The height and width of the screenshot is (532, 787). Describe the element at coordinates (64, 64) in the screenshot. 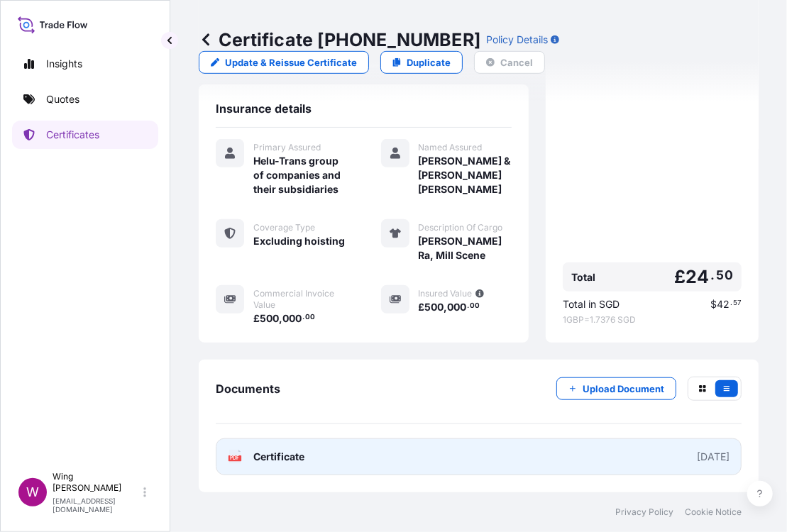

I see `p: Insights` at that location.